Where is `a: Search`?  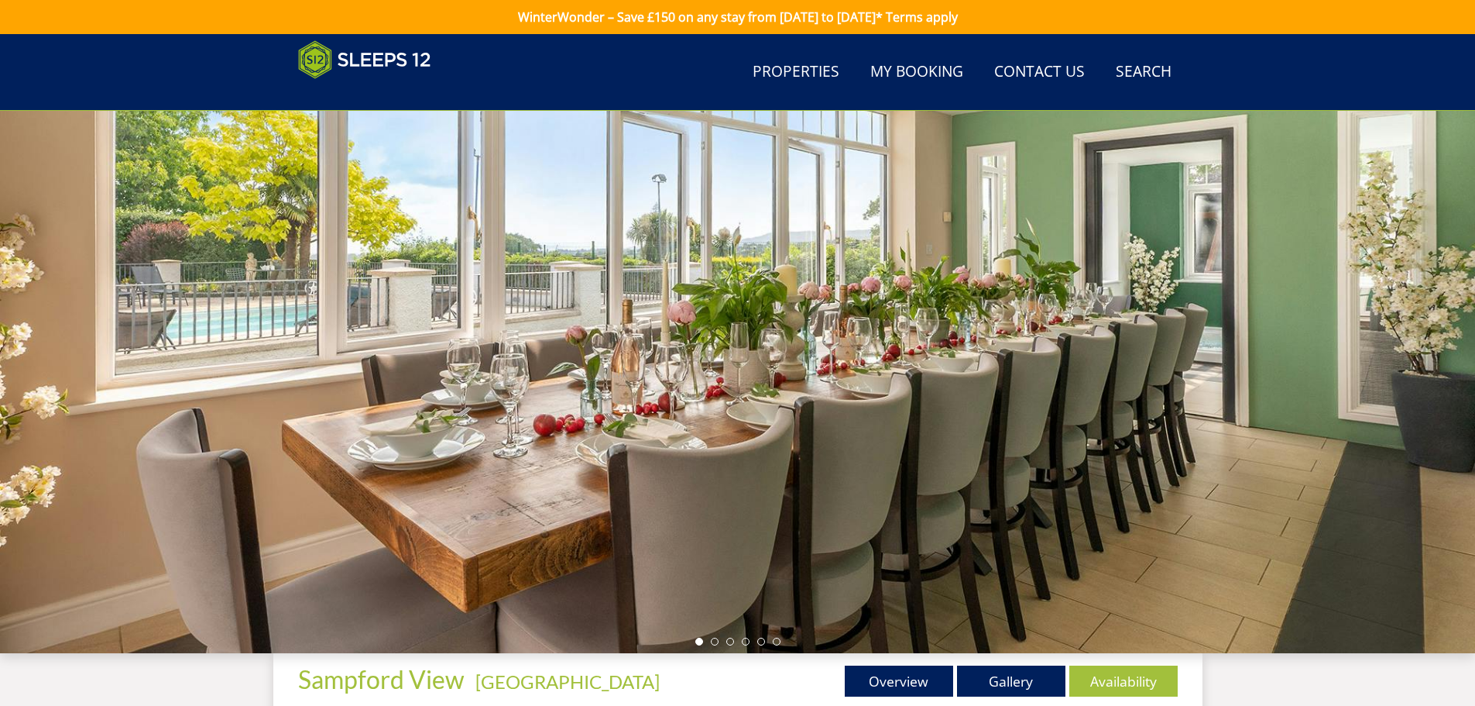 a: Search is located at coordinates (1144, 72).